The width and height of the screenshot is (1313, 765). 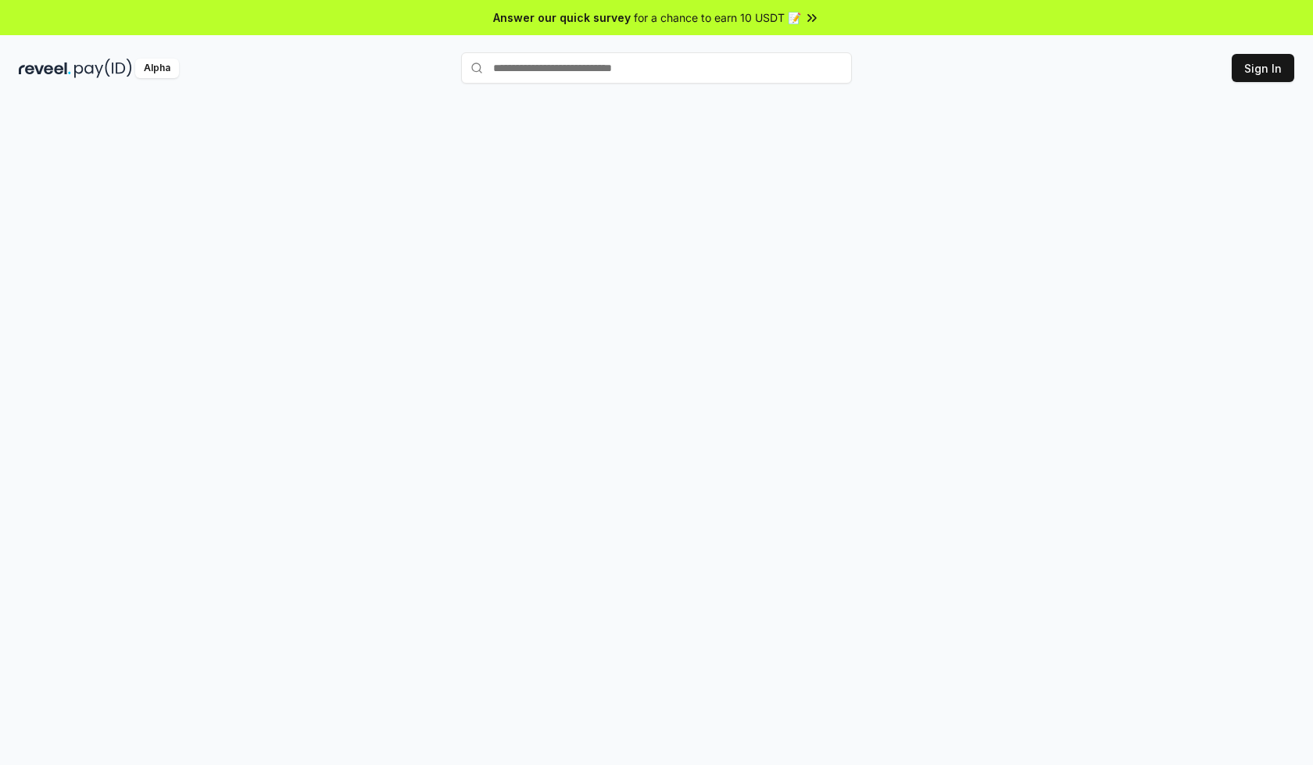 I want to click on img: pay_id, so click(x=103, y=68).